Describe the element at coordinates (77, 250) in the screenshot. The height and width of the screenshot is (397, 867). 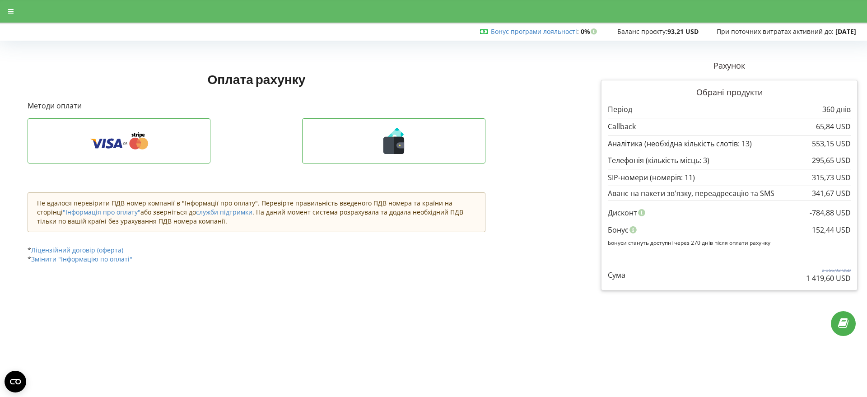
I see `a: Ліцензійний договір (оферта)` at that location.